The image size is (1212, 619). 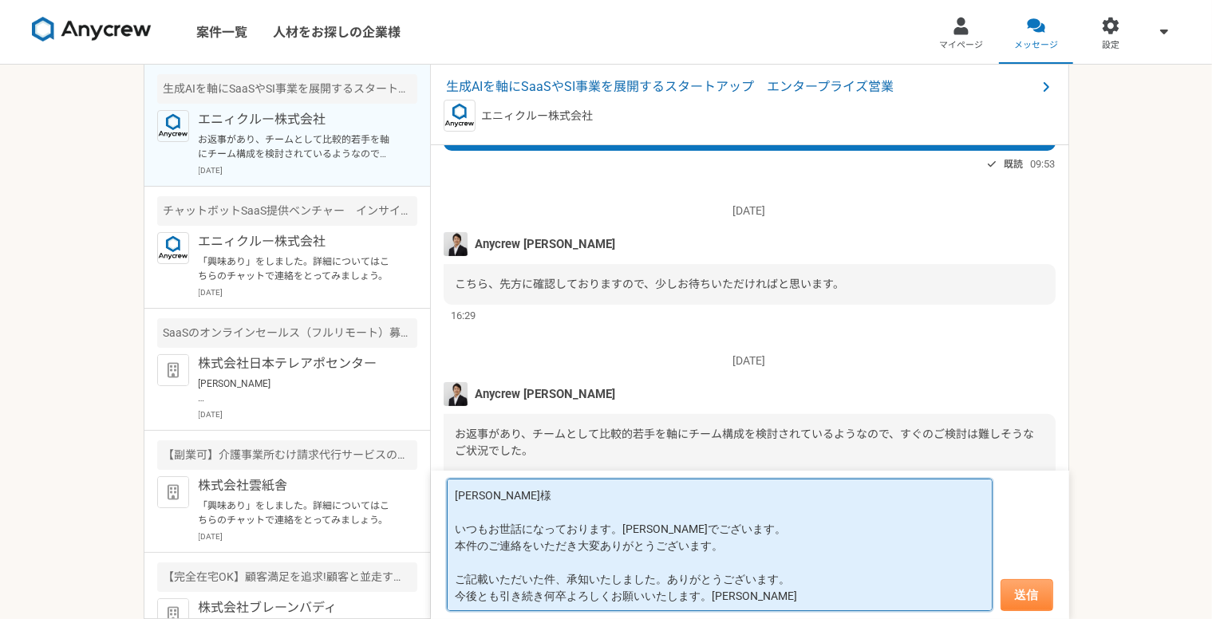 I want to click on span: 09:53, so click(x=1043, y=164).